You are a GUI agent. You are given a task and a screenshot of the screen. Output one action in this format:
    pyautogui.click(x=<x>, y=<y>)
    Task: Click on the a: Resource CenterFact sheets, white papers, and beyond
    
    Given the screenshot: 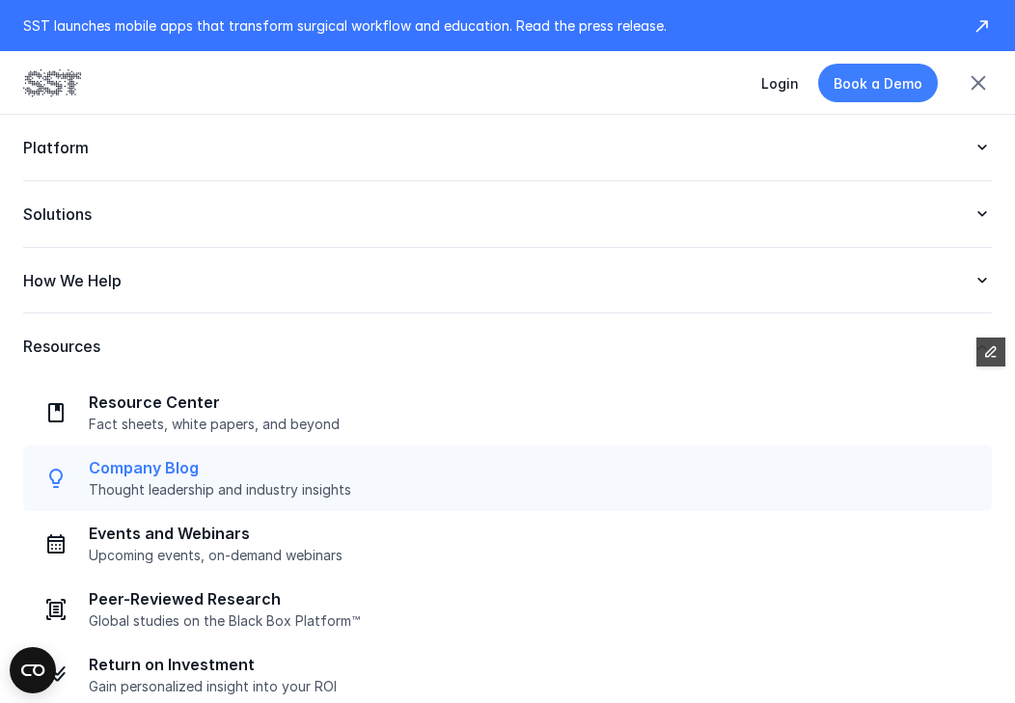 What is the action you would take?
    pyautogui.click(x=507, y=413)
    